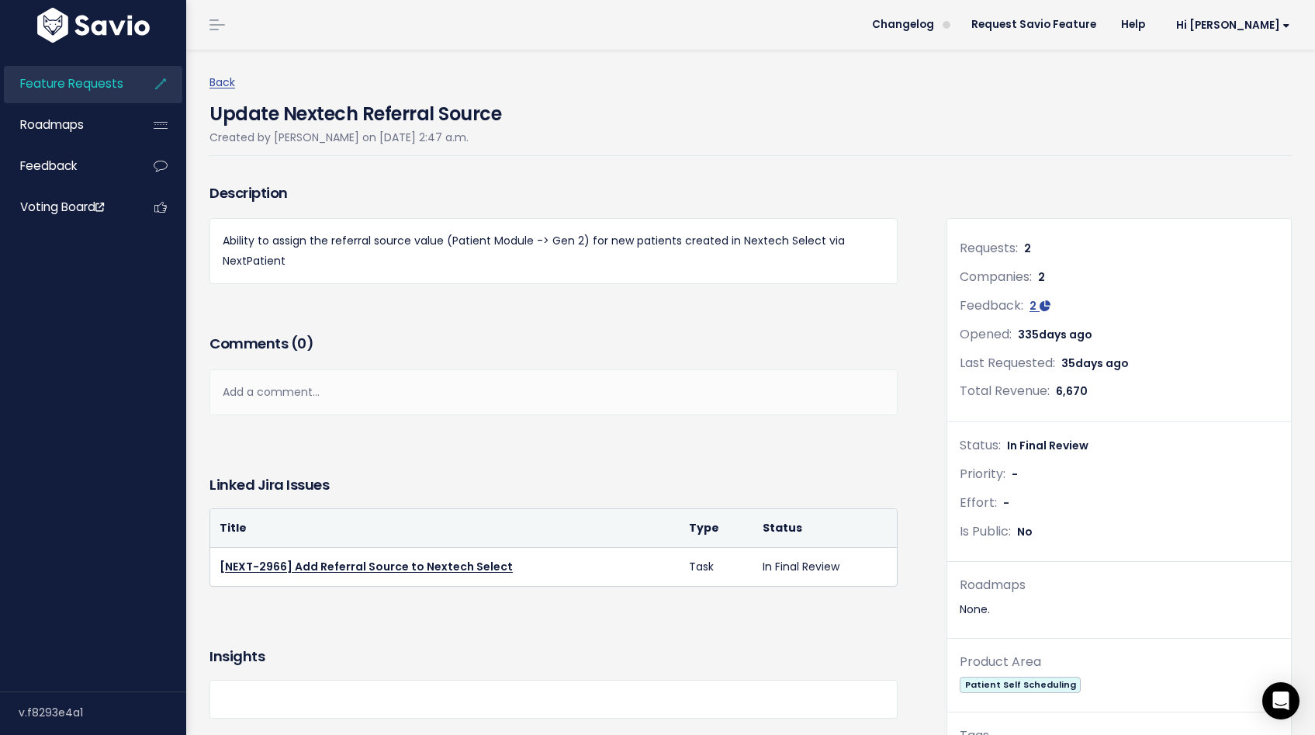  What do you see at coordinates (1033, 25) in the screenshot?
I see `a: Request Savio Feature` at bounding box center [1033, 25].